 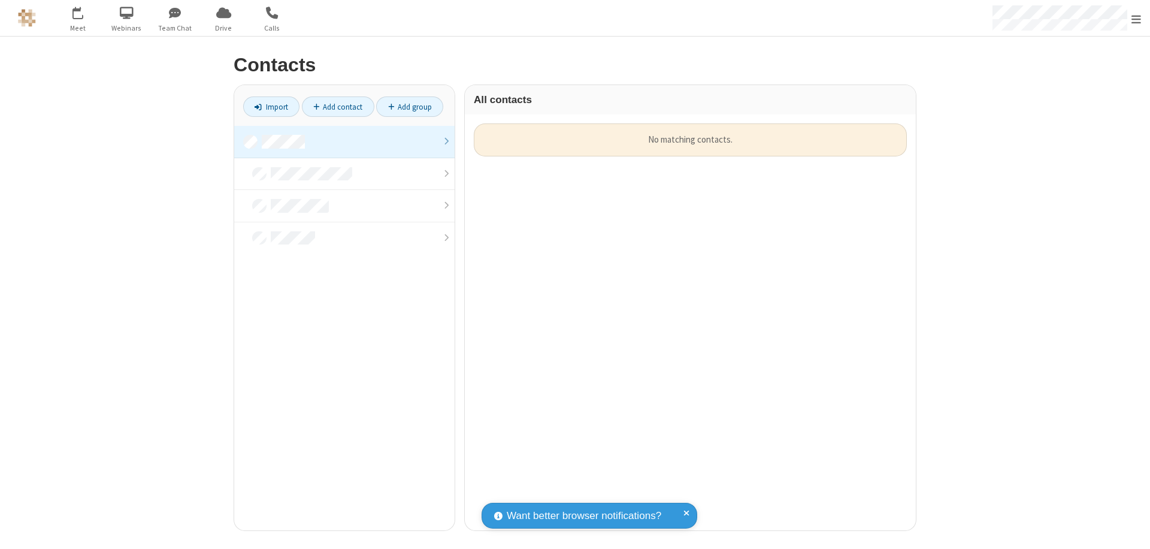 What do you see at coordinates (690, 99) in the screenshot?
I see `h3: All contacts` at bounding box center [690, 99].